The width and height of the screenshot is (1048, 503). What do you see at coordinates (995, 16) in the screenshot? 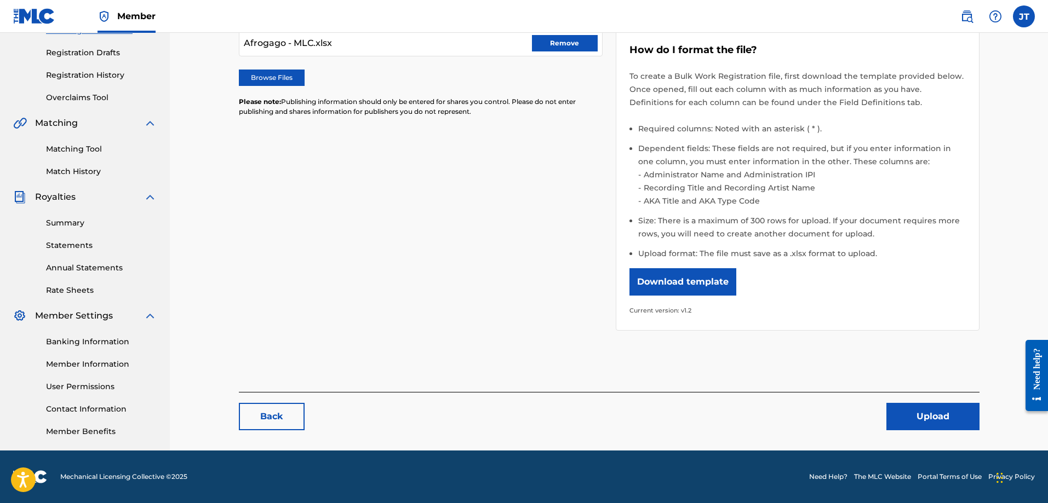
I see `img: help` at bounding box center [995, 16].